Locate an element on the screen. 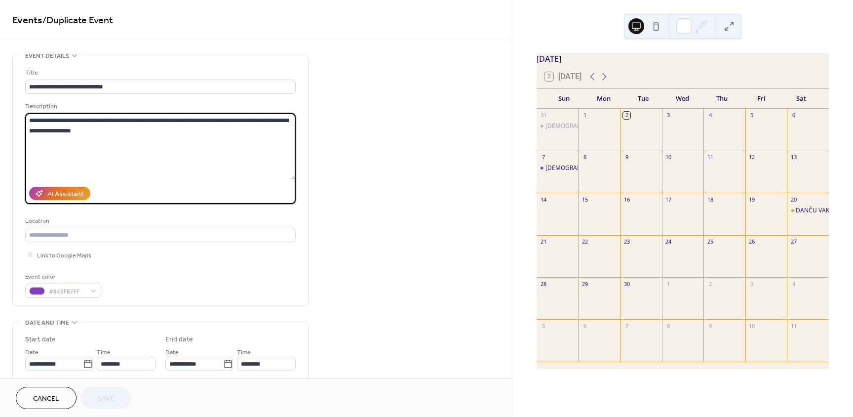 The height and width of the screenshot is (417, 853). div: 25 is located at coordinates (710, 241).